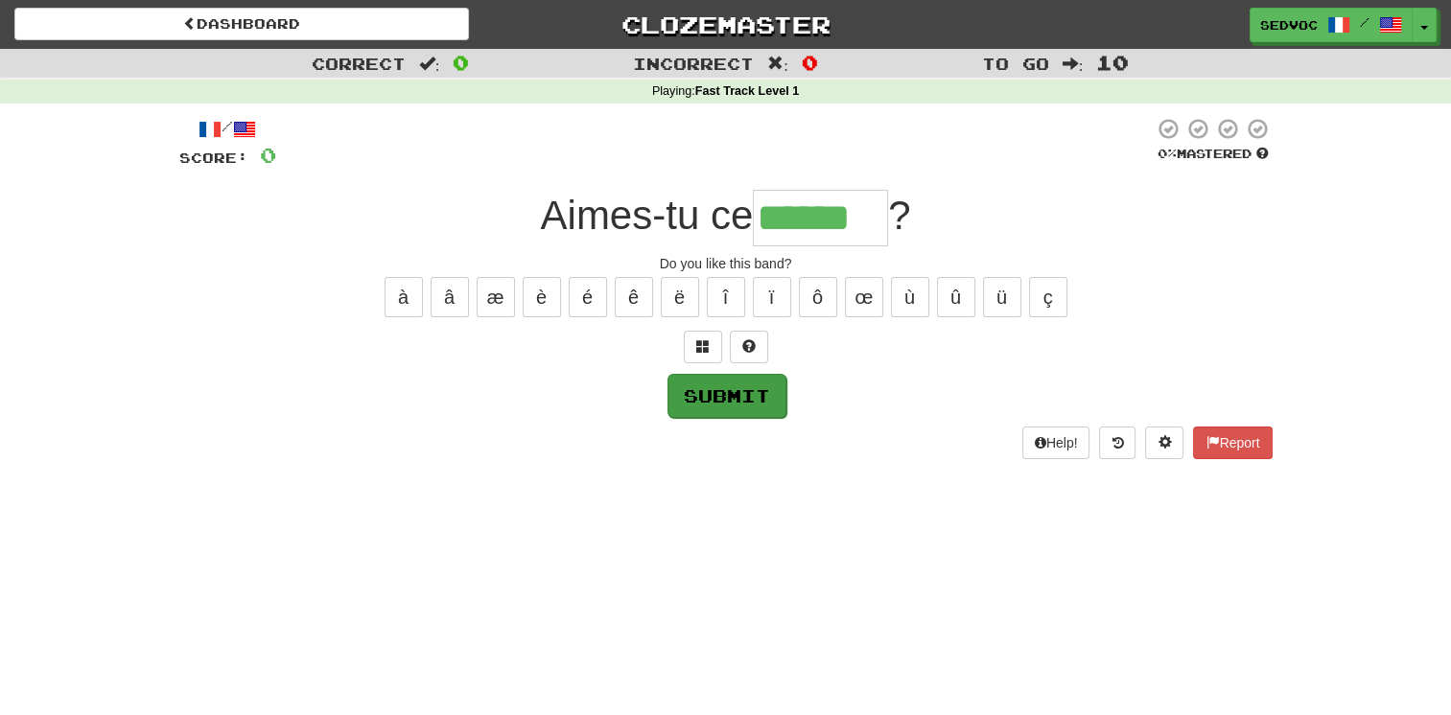 This screenshot has height=715, width=1451. What do you see at coordinates (542, 297) in the screenshot?
I see `button: è` at bounding box center [542, 297].